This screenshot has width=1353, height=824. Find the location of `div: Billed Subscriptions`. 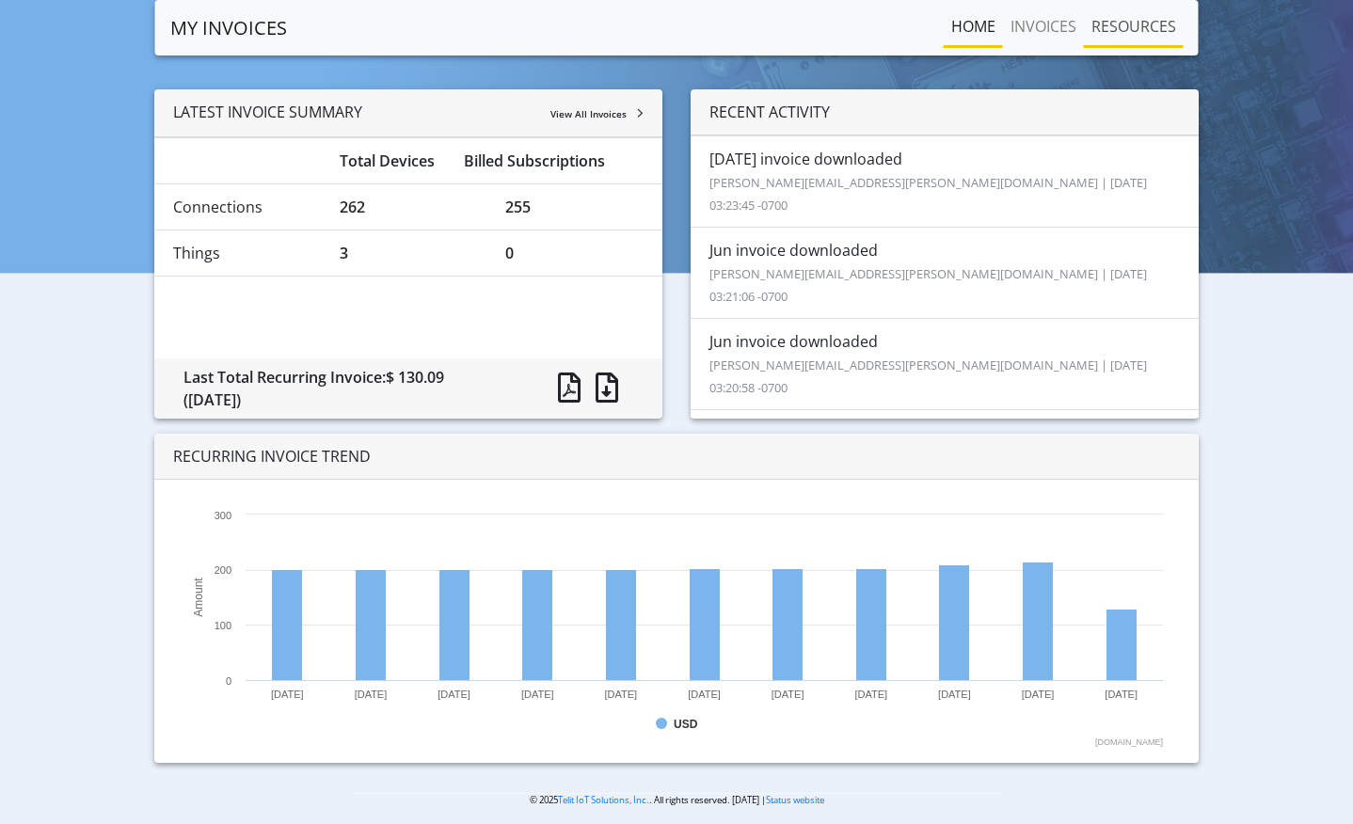

div: Billed Subscriptions is located at coordinates (553, 161).